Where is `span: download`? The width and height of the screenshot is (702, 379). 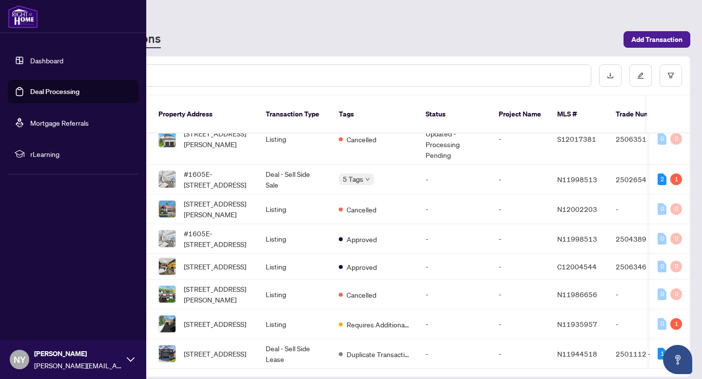 span: download is located at coordinates (611, 76).